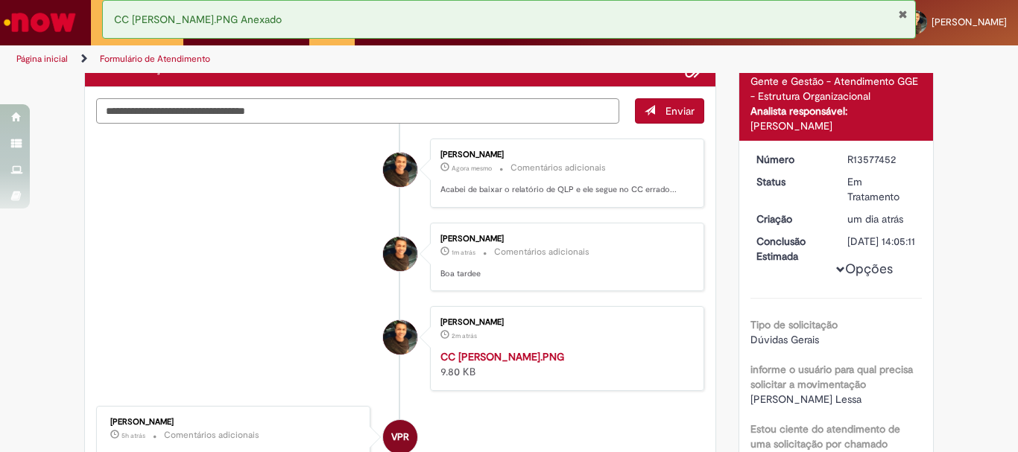 The image size is (1018, 452). Describe the element at coordinates (695, 69) in the screenshot. I see `button: Adicionar anexos` at that location.